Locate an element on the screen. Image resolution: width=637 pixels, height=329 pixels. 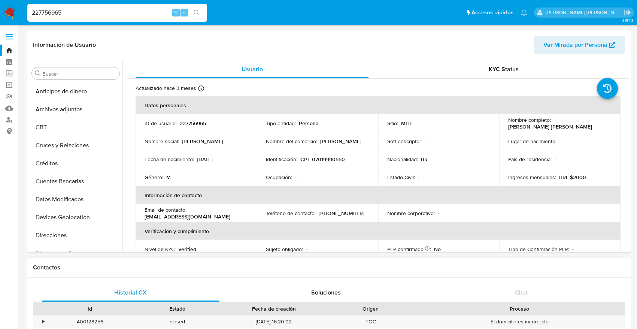
p: rene.vale@mercadolibre.com is located at coordinates (584, 12).